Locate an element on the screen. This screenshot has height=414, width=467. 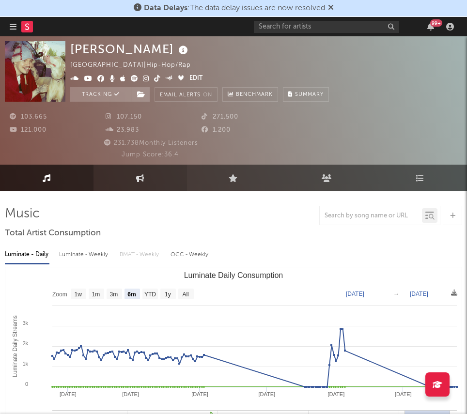
text: 0 is located at coordinates (27, 384).